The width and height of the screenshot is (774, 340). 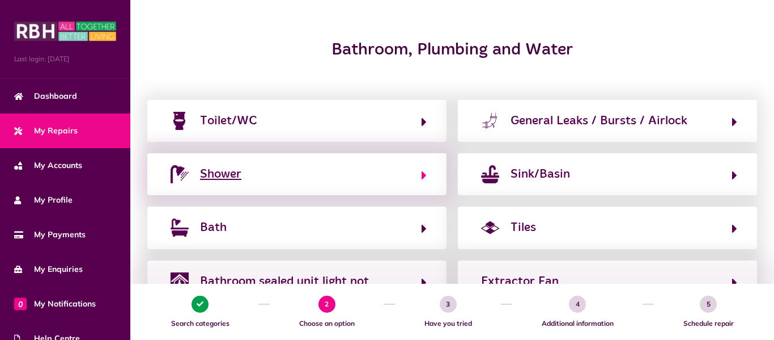 What do you see at coordinates (608, 174) in the screenshot?
I see `button: Sink/Basin` at bounding box center [608, 174].